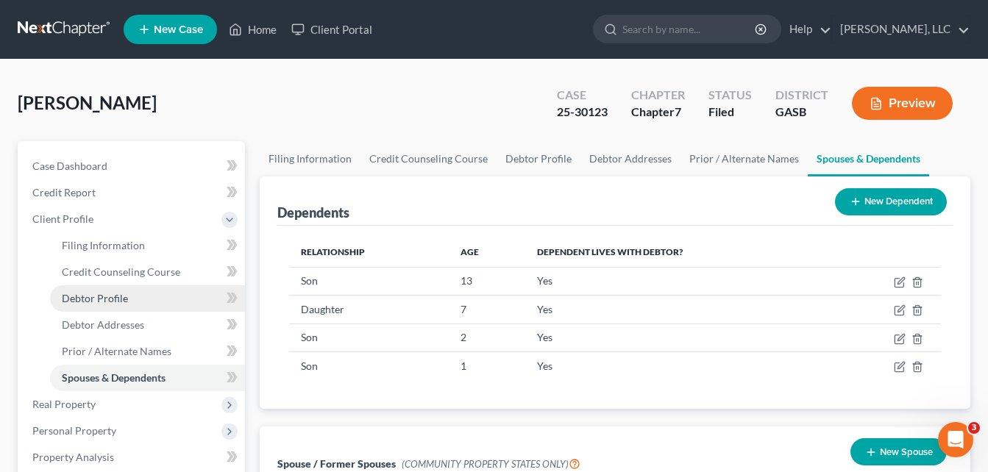 The height and width of the screenshot is (472, 988). Describe the element at coordinates (487, 338) in the screenshot. I see `td: 2` at that location.